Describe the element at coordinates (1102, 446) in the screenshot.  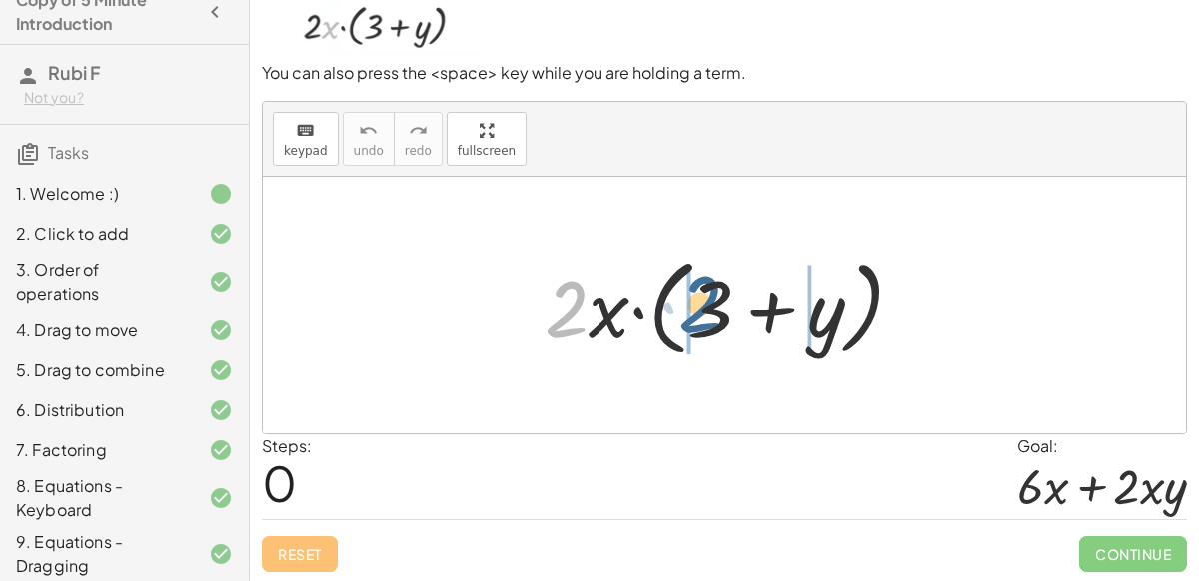
I see `div: Goal:` at that location.